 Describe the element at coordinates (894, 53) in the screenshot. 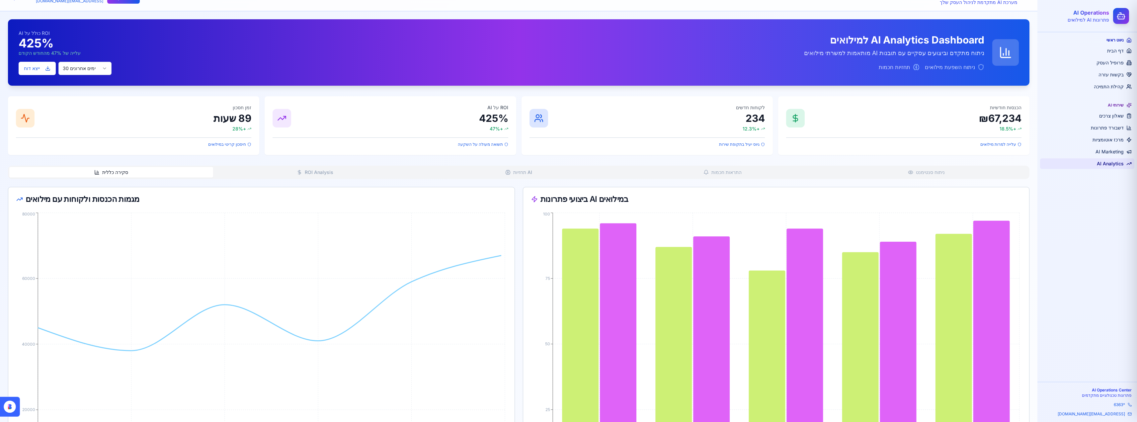

I see `p: ניתוח מתקדם וביצועים עסקיים עם תובנות AI מותאמות למשרתי מילואים` at that location.